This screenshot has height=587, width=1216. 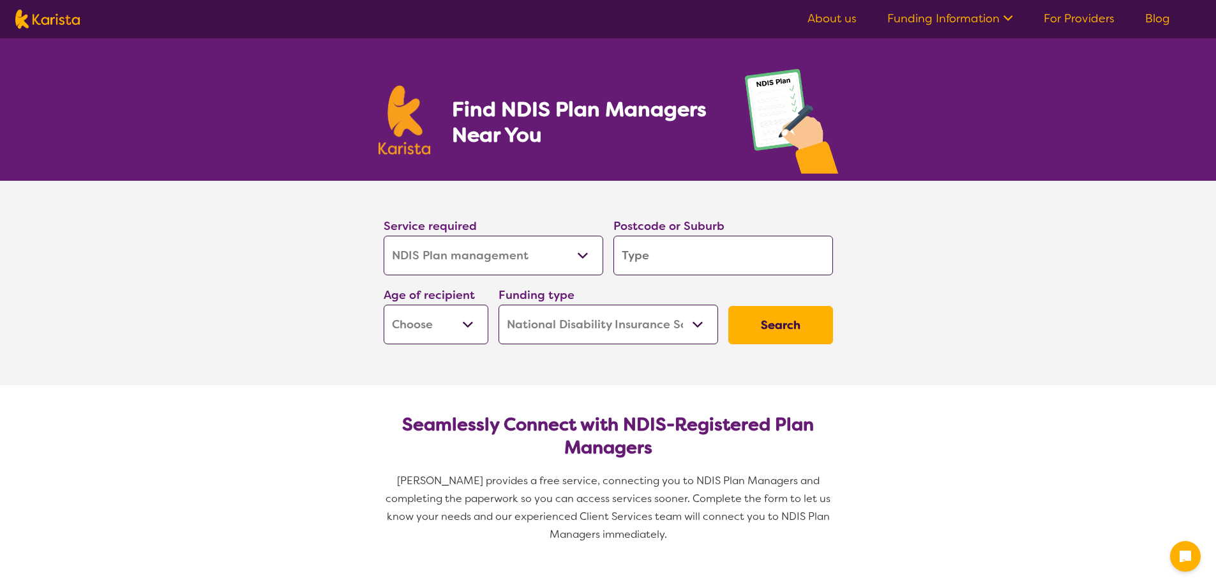 What do you see at coordinates (430, 226) in the screenshot?
I see `label: Service required` at bounding box center [430, 226].